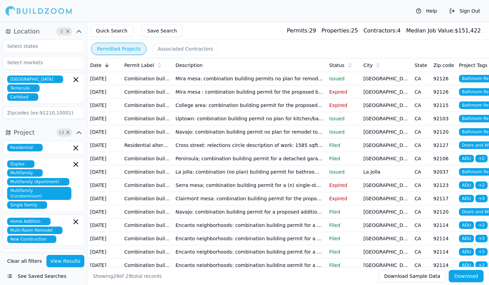  What do you see at coordinates (249, 118) in the screenshot?
I see `td: Uptown: combination building permit no plan for kitchen/bathroom remodel to an existing sdu. Work...` at bounding box center [249, 118].